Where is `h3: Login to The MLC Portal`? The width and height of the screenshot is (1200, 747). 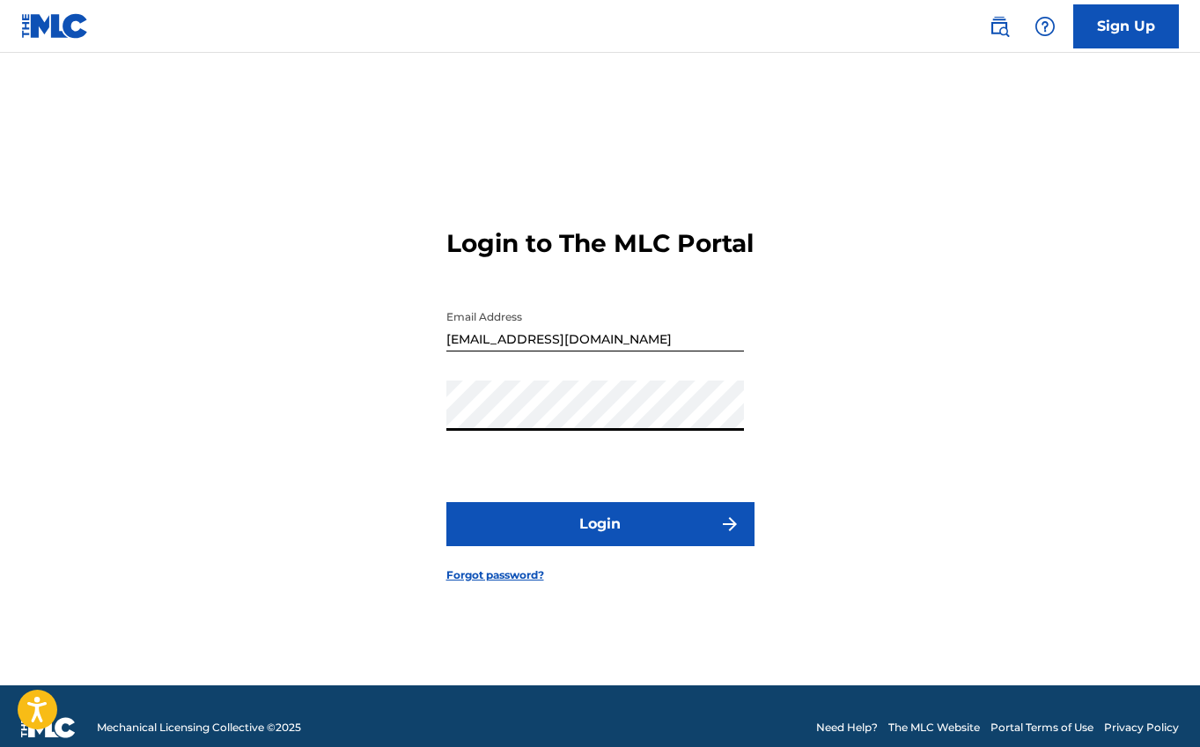 h3: Login to The MLC Portal is located at coordinates (600, 243).